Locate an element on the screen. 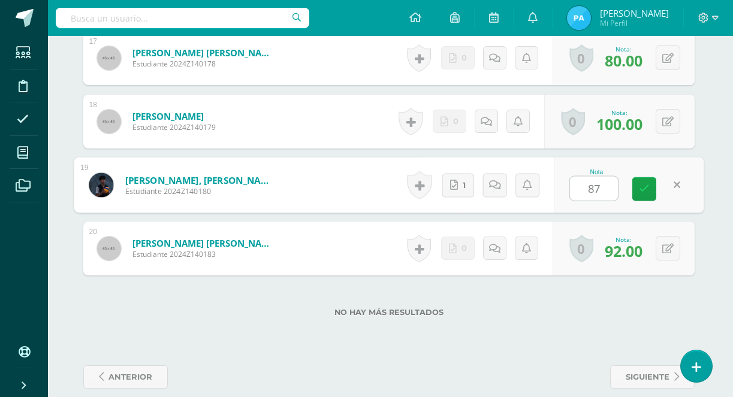 Image resolution: width=733 pixels, height=397 pixels. span: Estudiante 2024Z140178 is located at coordinates (204, 64).